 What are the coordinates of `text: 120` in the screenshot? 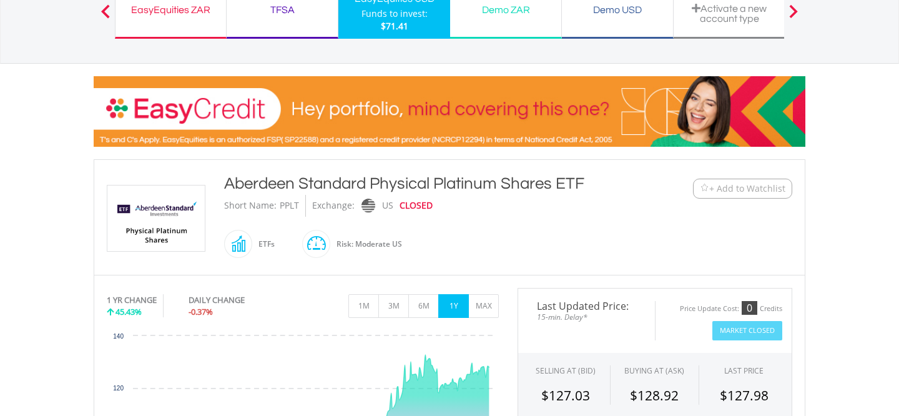 It's located at (118, 388).